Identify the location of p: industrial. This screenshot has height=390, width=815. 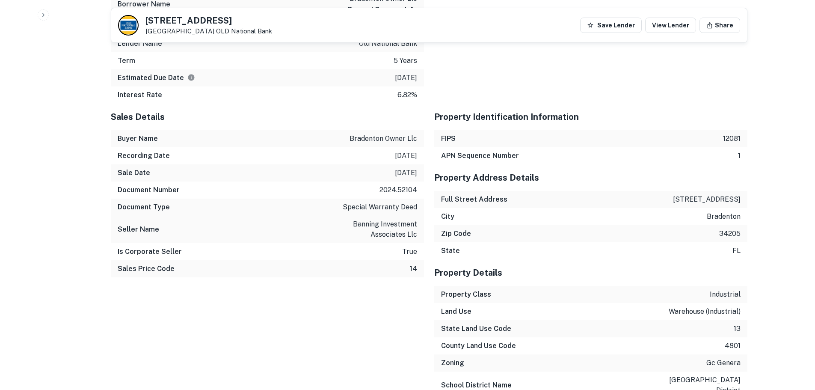
(725, 294).